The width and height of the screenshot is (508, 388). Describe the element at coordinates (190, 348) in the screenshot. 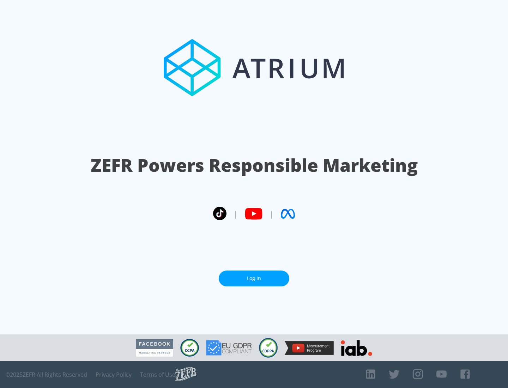

I see `img: CCPA Compliant` at that location.